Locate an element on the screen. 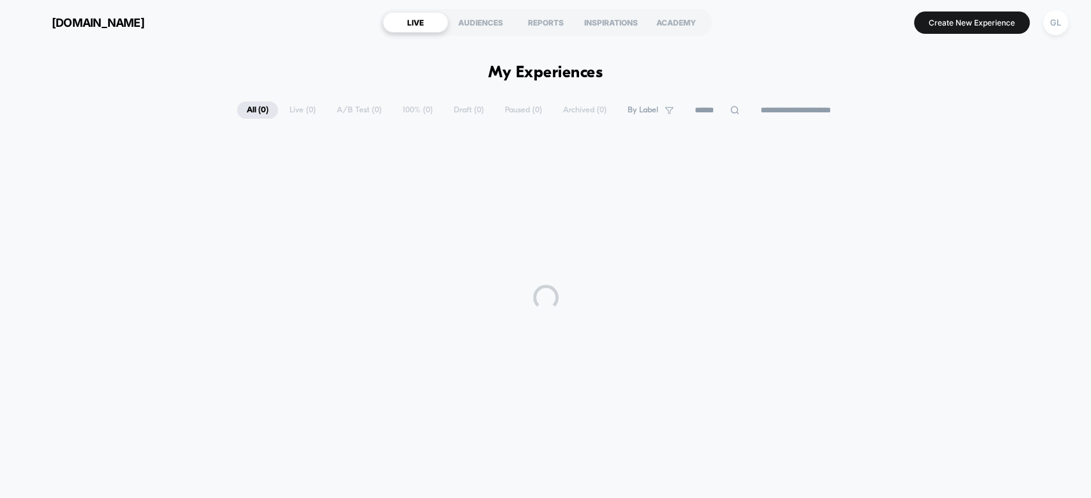 The width and height of the screenshot is (1091, 498). div: INSPIRATIONS is located at coordinates (611, 22).